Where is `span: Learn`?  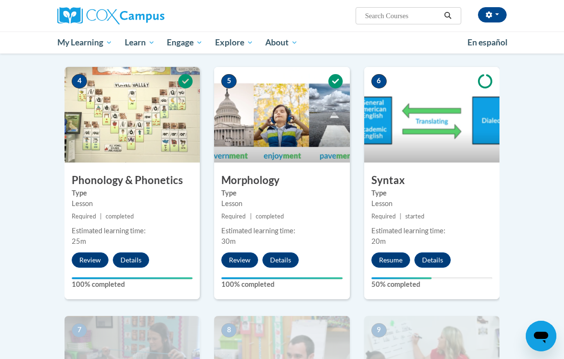 span: Learn is located at coordinates (139, 43).